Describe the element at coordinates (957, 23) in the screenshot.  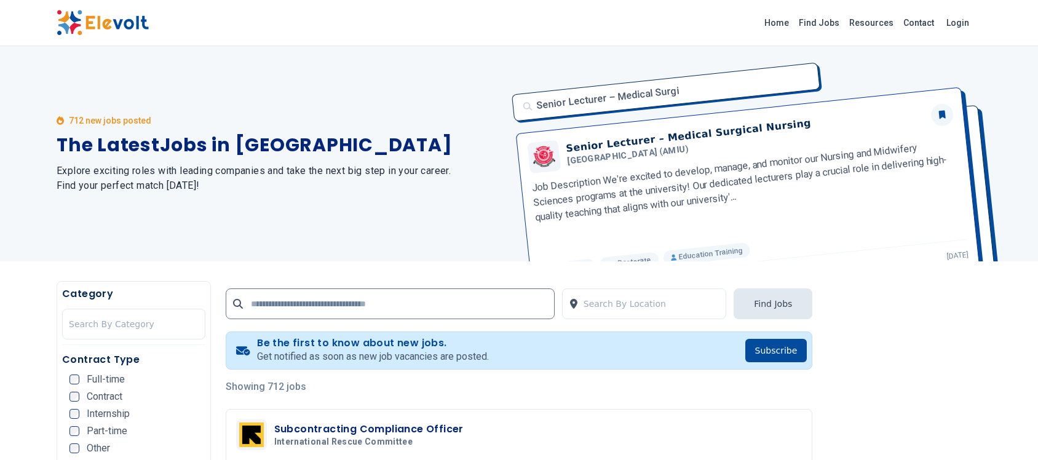
I see `a: Login` at that location.